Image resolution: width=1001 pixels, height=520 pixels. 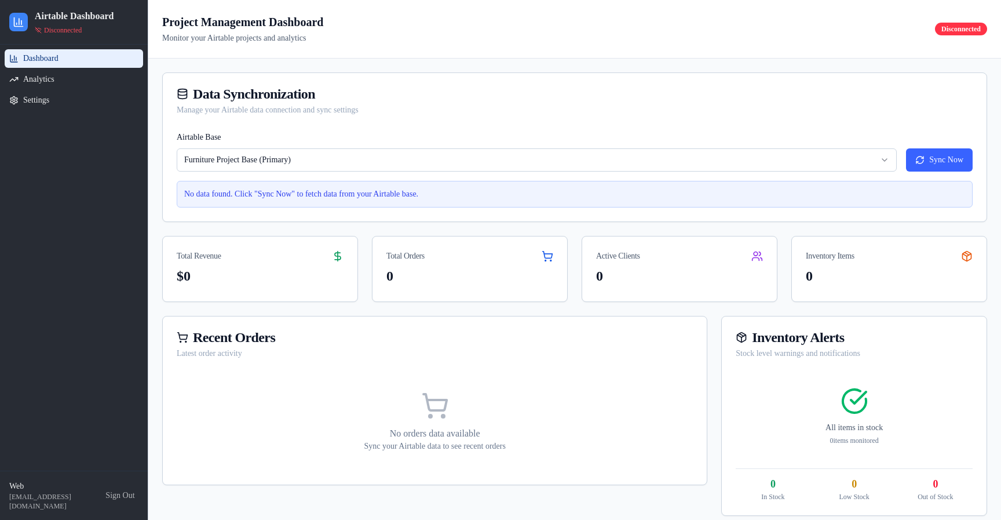 What do you see at coordinates (575, 94) in the screenshot?
I see `div: Data Synchronization` at bounding box center [575, 94].